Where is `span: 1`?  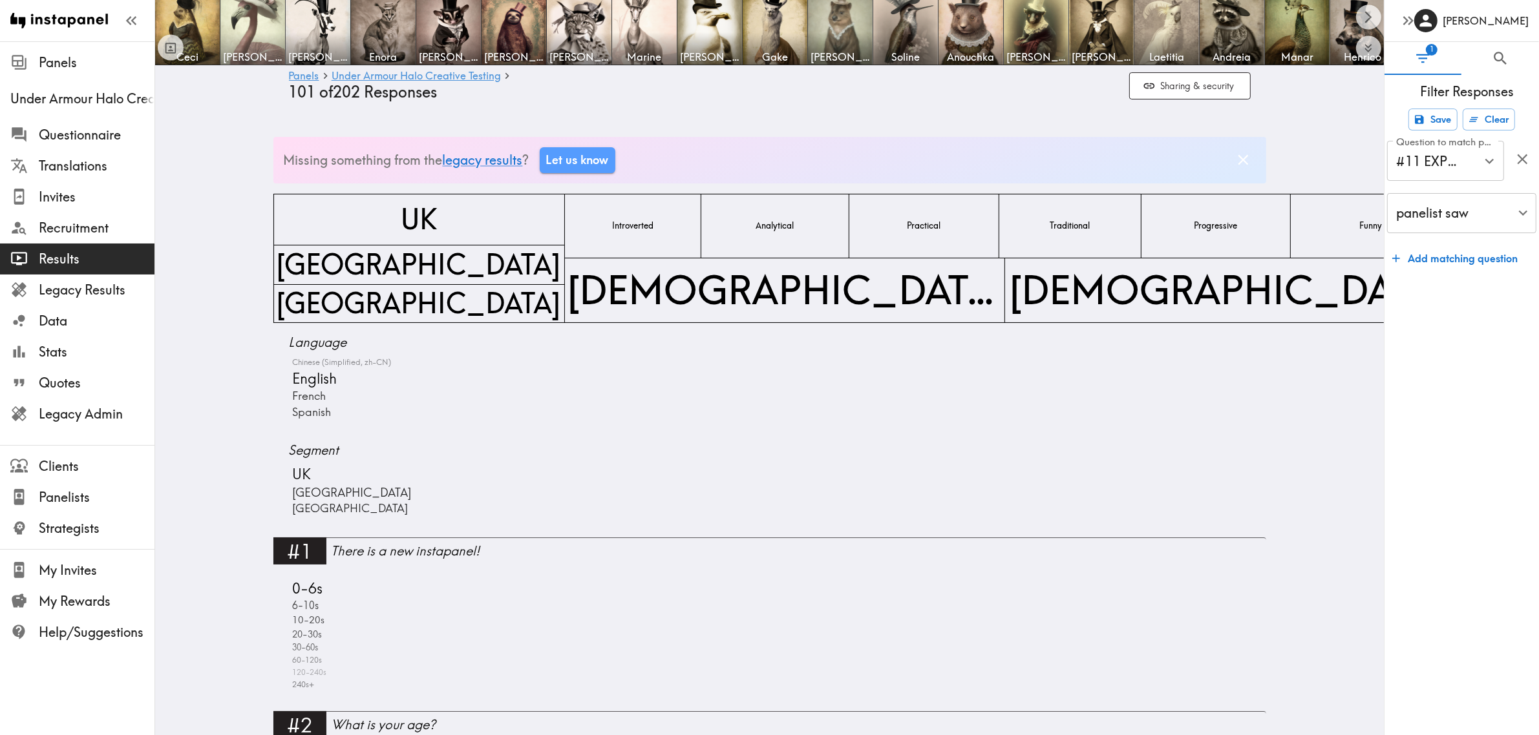 span: 1 is located at coordinates (1432, 50).